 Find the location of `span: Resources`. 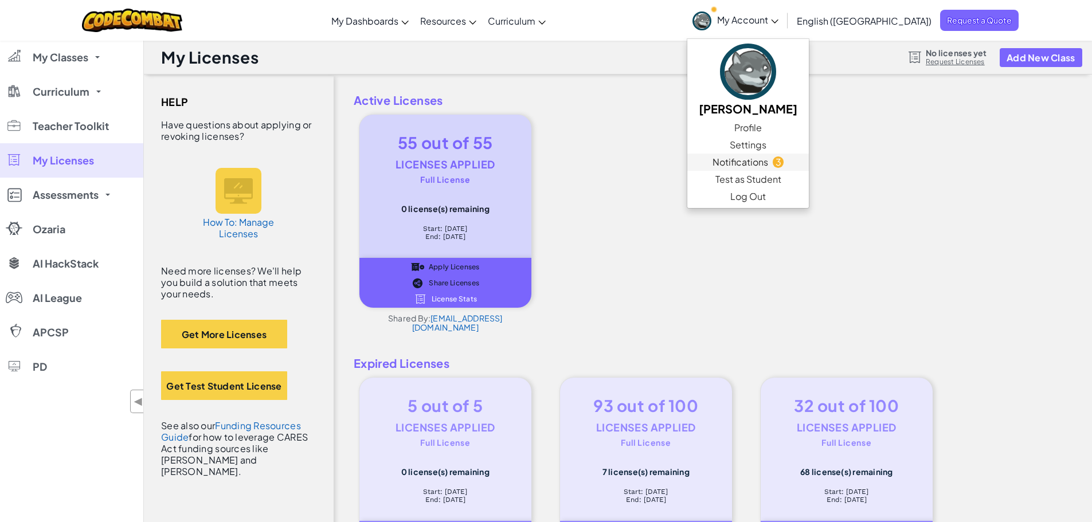

span: Resources is located at coordinates (443, 21).